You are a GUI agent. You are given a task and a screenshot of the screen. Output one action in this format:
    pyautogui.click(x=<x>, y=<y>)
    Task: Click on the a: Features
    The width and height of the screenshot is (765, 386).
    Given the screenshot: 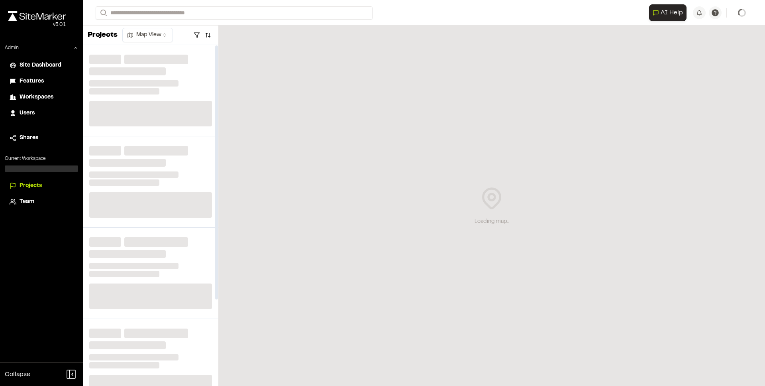 What is the action you would take?
    pyautogui.click(x=41, y=81)
    